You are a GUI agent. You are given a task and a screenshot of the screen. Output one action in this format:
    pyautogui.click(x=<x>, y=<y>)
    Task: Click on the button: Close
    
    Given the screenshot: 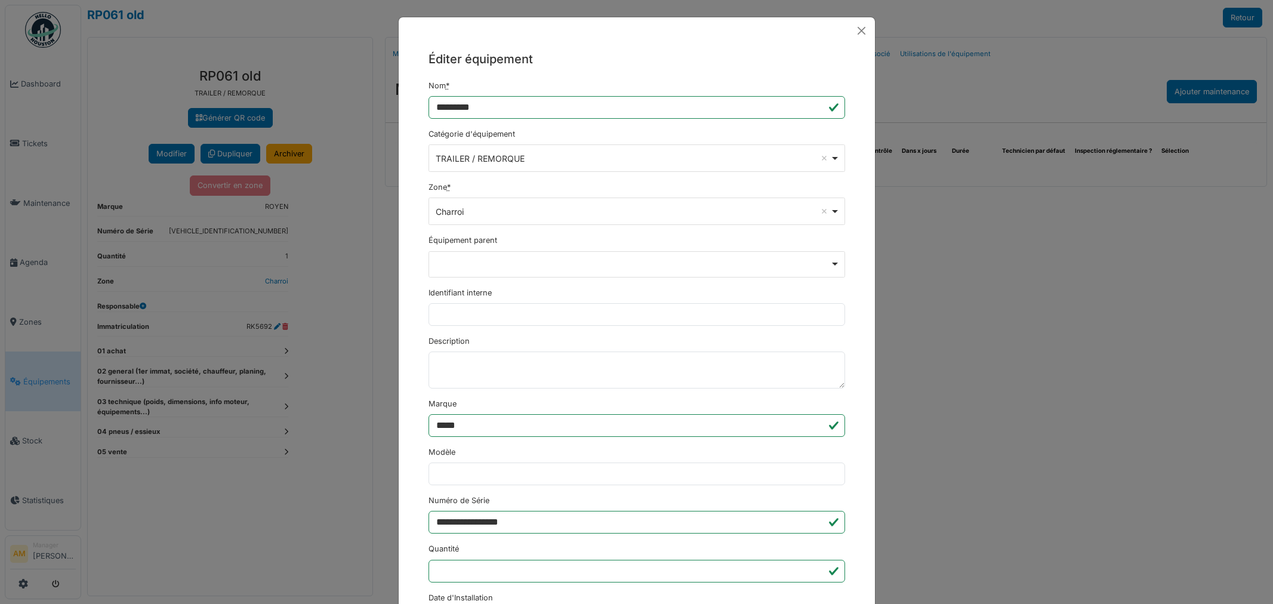 What is the action you would take?
    pyautogui.click(x=861, y=30)
    